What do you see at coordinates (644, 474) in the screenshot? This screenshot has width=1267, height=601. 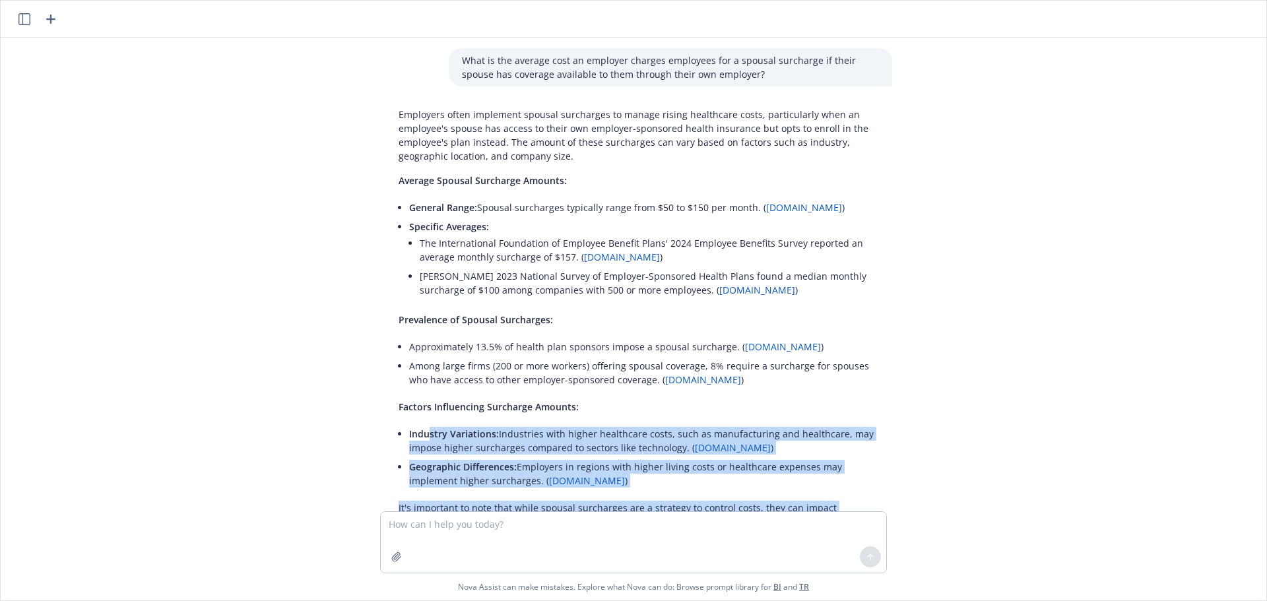 I see `li: Employers in regions with higher living costs or healthcare expenses may implement higher surchar...` at bounding box center [644, 474].